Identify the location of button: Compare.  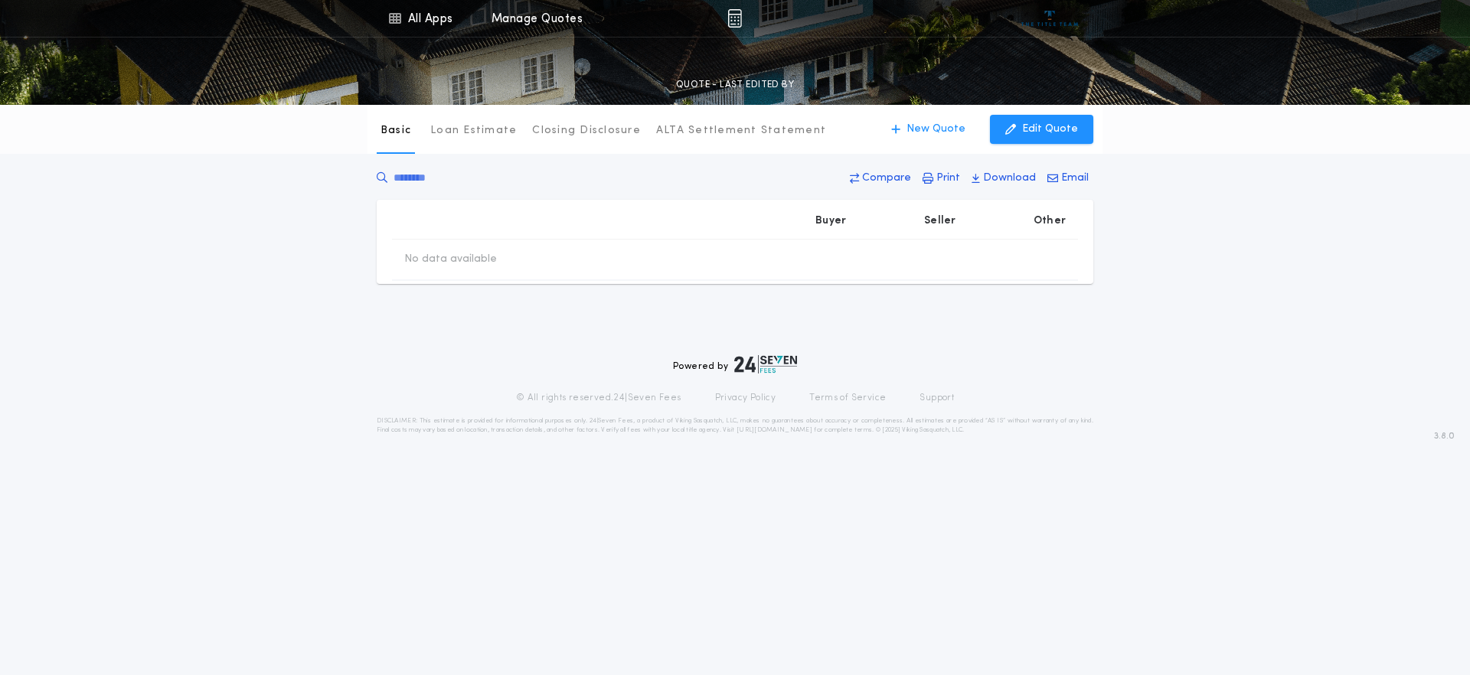
(880, 178).